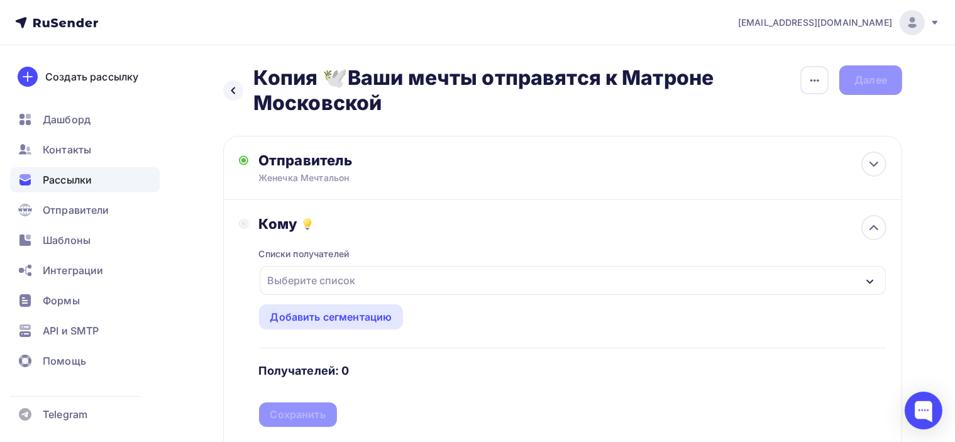  Describe the element at coordinates (573, 224) in the screenshot. I see `div: Кому` at that location.